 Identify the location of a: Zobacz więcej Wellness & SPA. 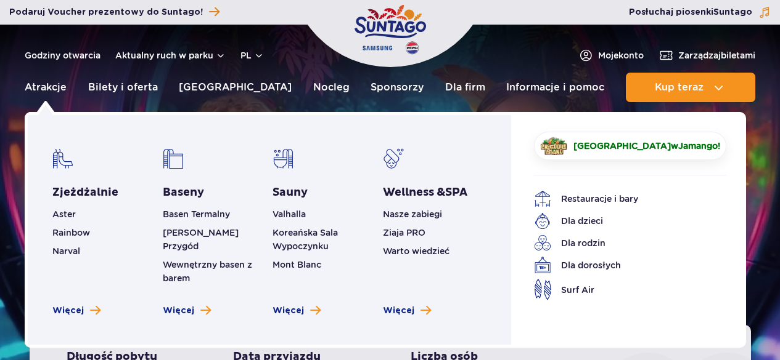
(407, 311).